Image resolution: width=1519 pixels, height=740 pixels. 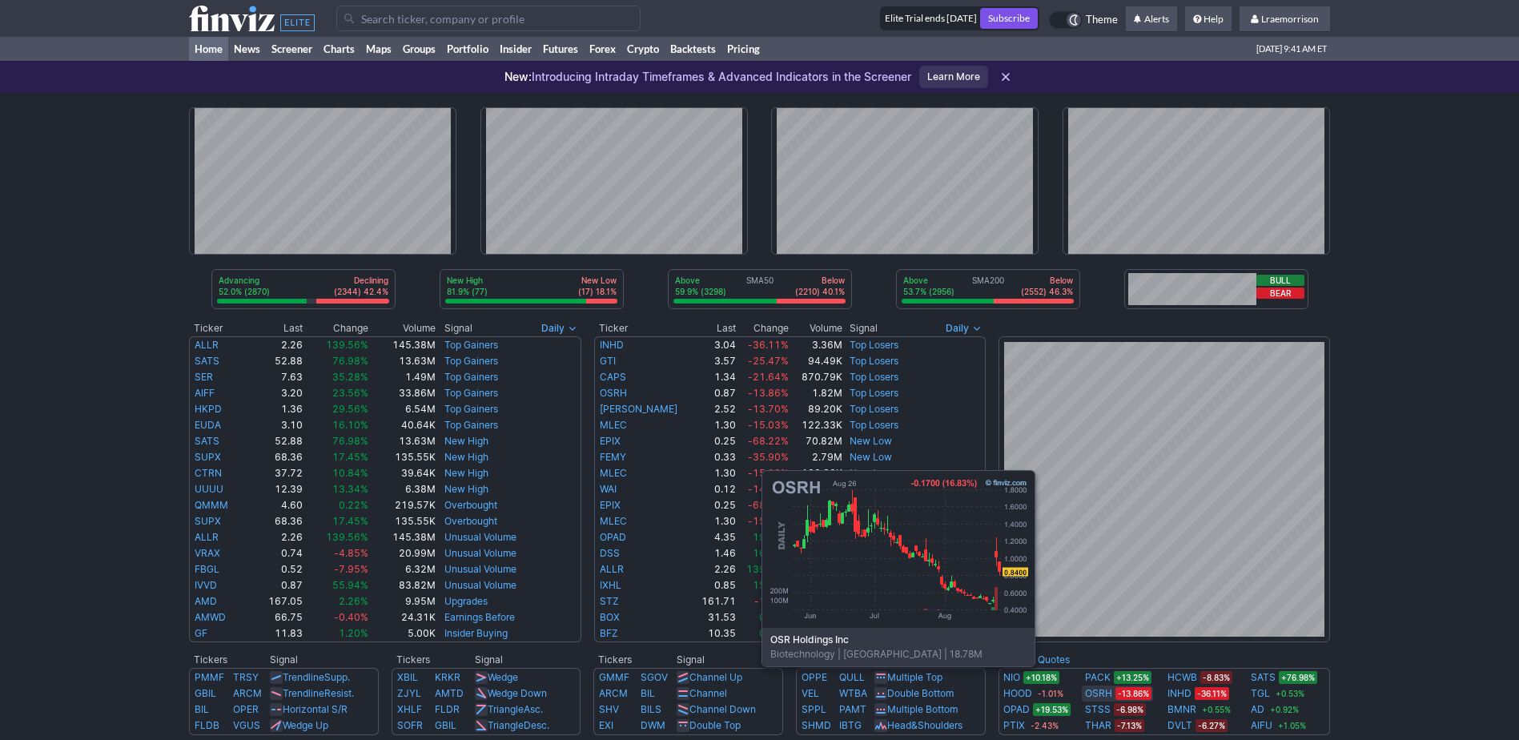 I want to click on a: ARCM, so click(x=613, y=692).